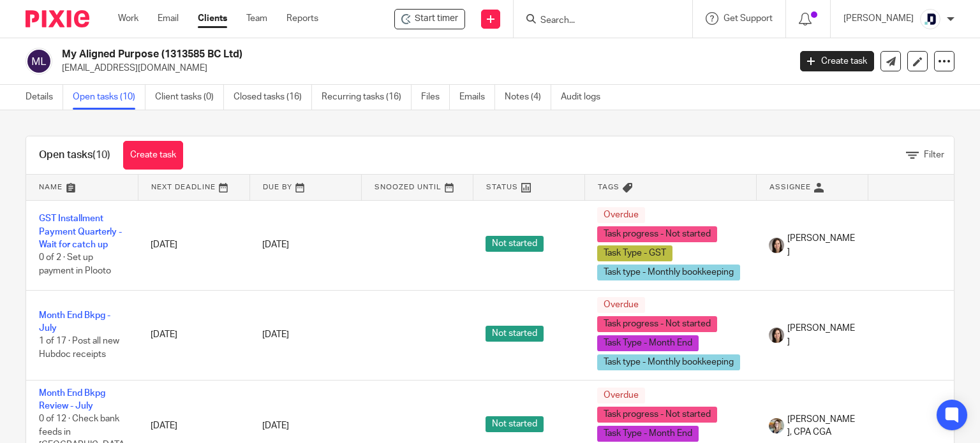  What do you see at coordinates (477, 97) in the screenshot?
I see `a: Emails` at bounding box center [477, 97].